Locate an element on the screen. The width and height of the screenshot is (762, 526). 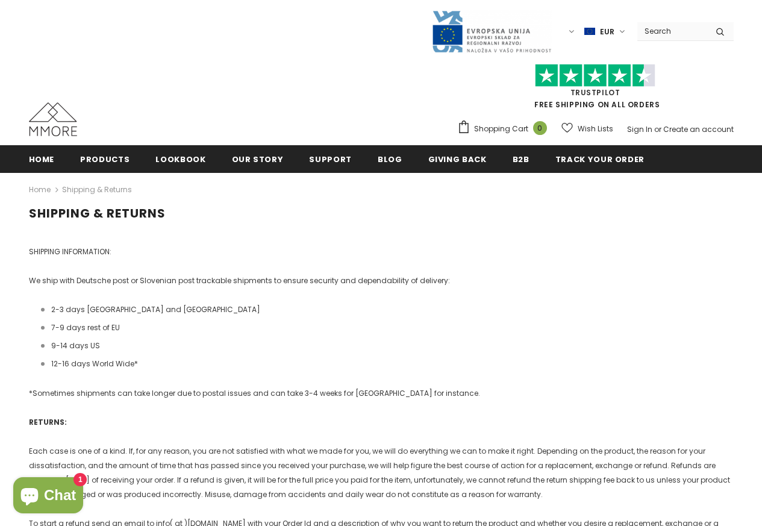
span: Our Story is located at coordinates (258, 159).